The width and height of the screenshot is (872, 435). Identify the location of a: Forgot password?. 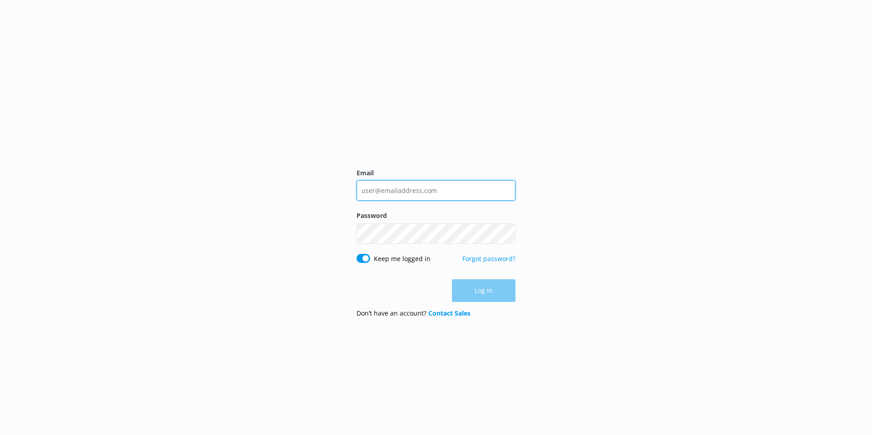
(489, 258).